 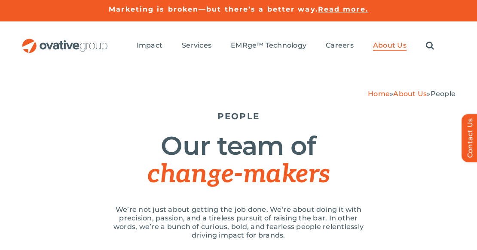 I want to click on h5: PEOPLE, so click(x=238, y=116).